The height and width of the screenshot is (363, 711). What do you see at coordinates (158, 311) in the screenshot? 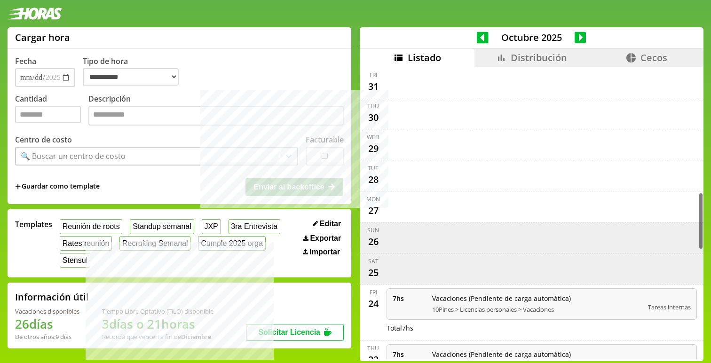
I see `div: Tiempo Libre Optativo (TiLO) disponible` at bounding box center [158, 311].